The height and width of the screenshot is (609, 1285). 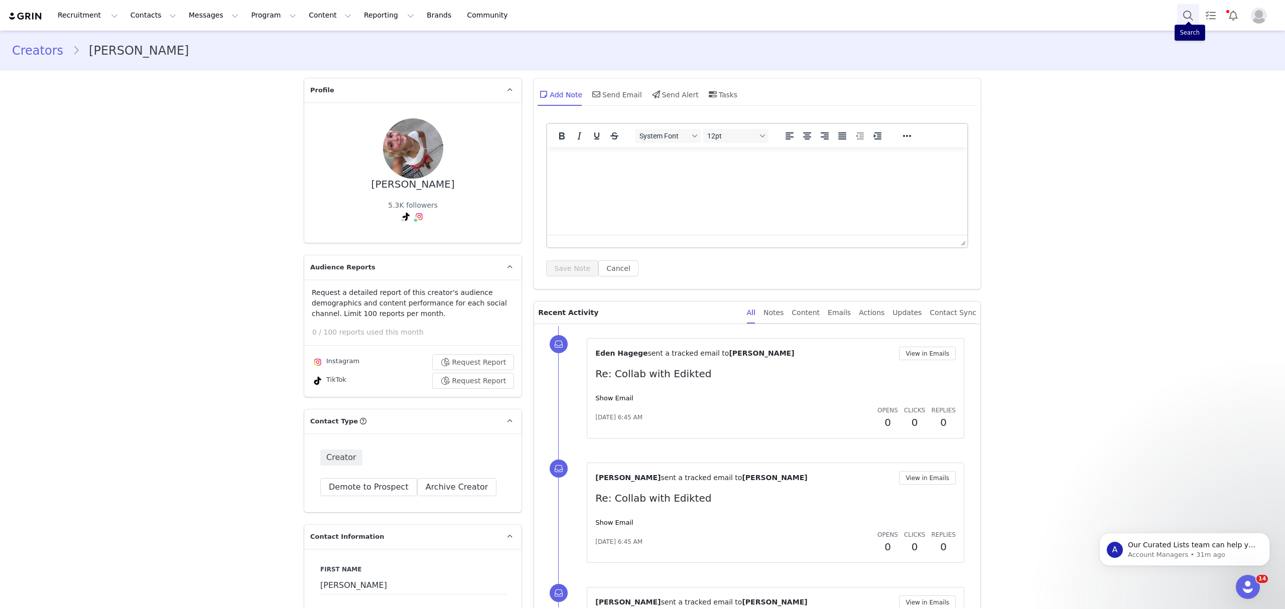 I want to click on button: Bold, so click(x=562, y=136).